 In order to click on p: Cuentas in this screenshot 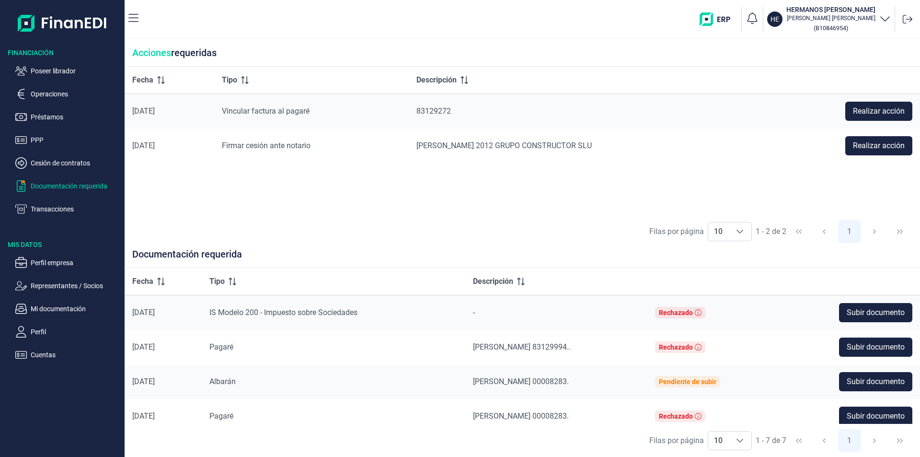, I will do `click(76, 355)`.